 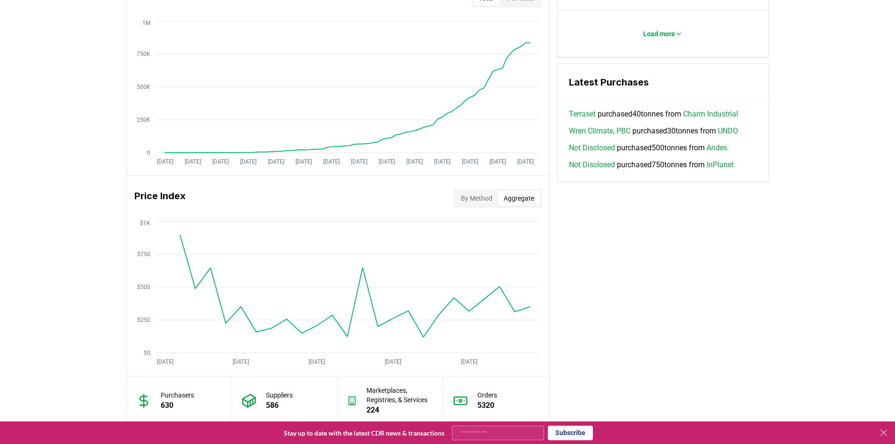 I want to click on tspan: 500K, so click(x=143, y=87).